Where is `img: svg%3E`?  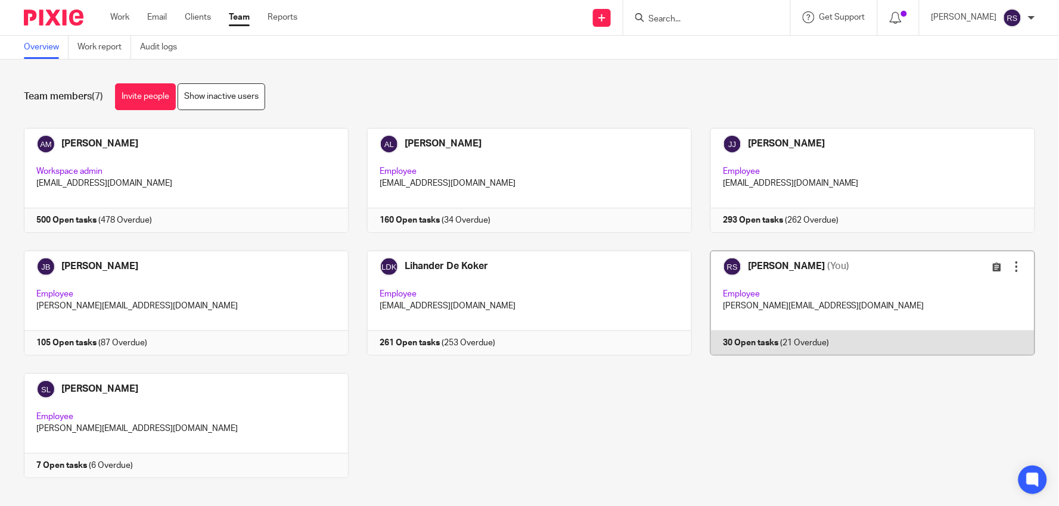 img: svg%3E is located at coordinates (1012, 18).